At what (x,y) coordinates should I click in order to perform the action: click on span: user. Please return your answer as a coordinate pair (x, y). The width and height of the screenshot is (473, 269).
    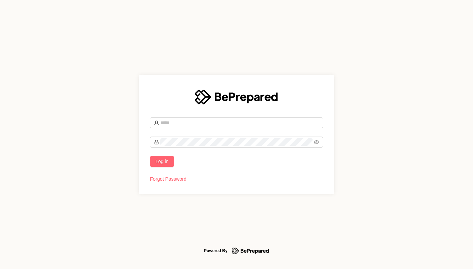
    Looking at the image, I should click on (157, 123).